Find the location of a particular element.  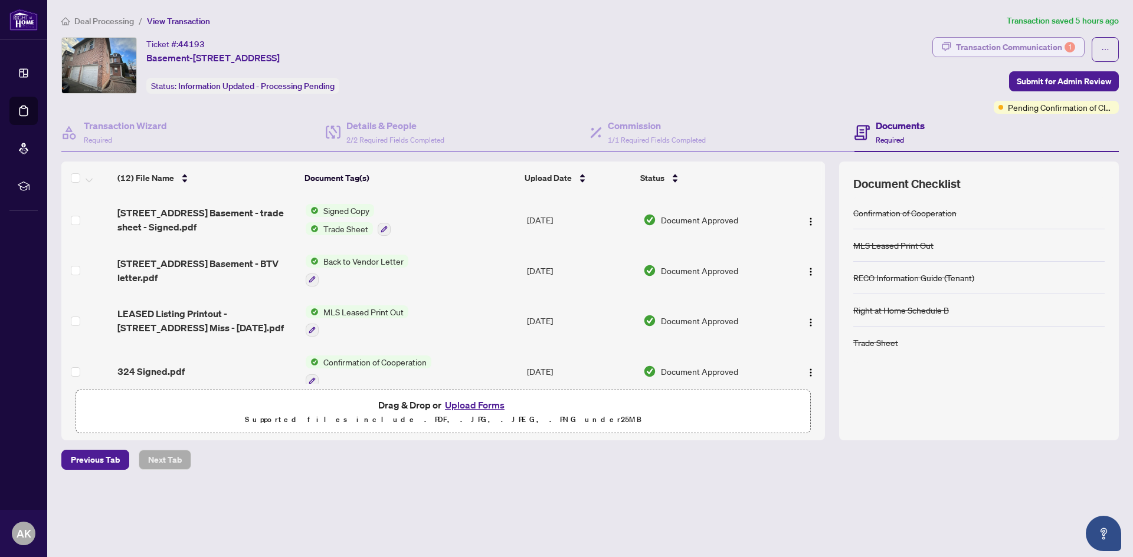

span: 324 Signed.pdf is located at coordinates (151, 372).